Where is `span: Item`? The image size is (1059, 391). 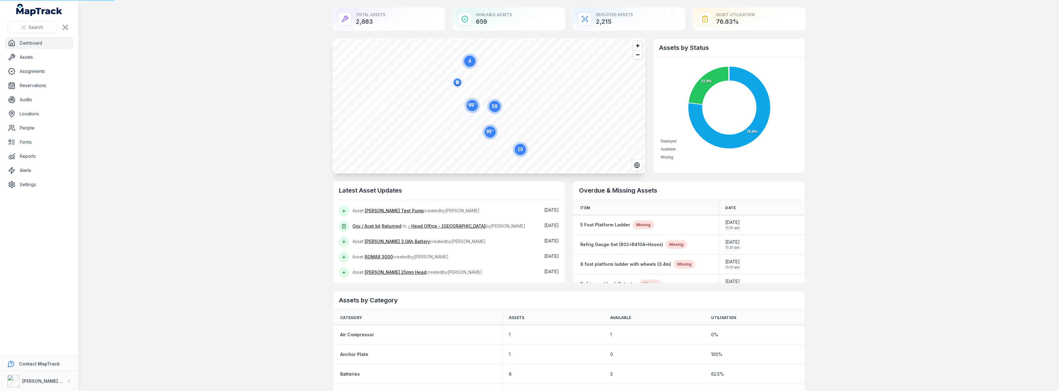
span: Item is located at coordinates (585, 208).